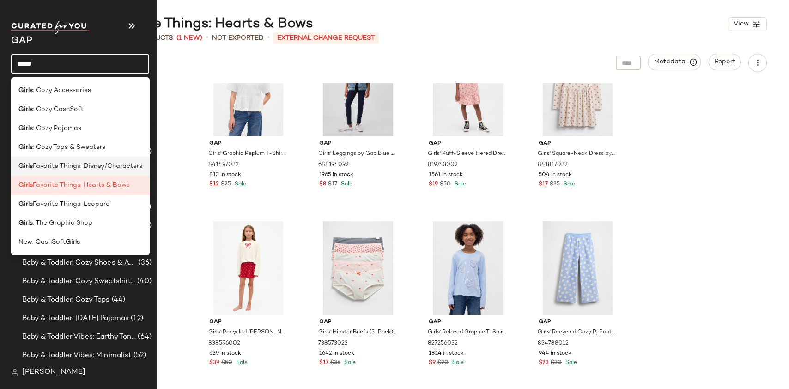 The height and width of the screenshot is (389, 789). I want to click on span: (36), so click(144, 262).